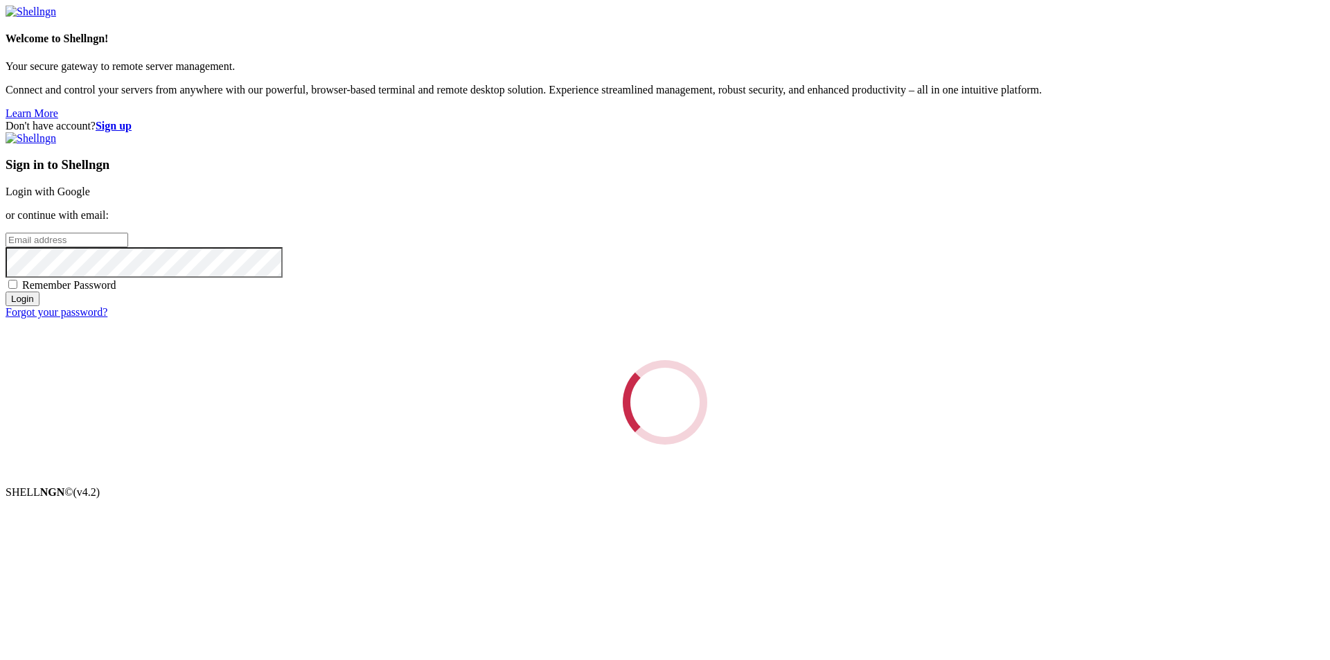 The height and width of the screenshot is (660, 1330). What do you see at coordinates (53, 492) in the screenshot?
I see `b: NGN` at bounding box center [53, 492].